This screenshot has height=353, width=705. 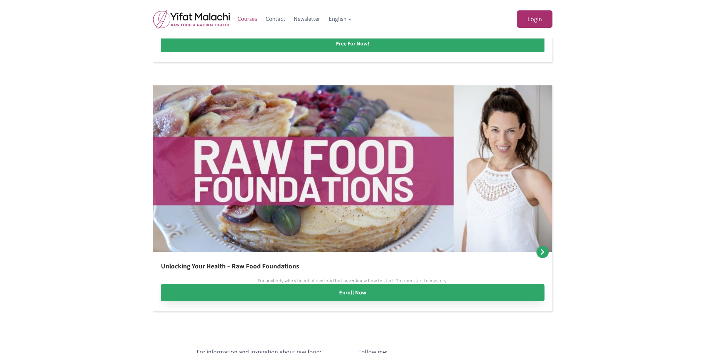 What do you see at coordinates (307, 19) in the screenshot?
I see `a: Newsletter` at bounding box center [307, 19].